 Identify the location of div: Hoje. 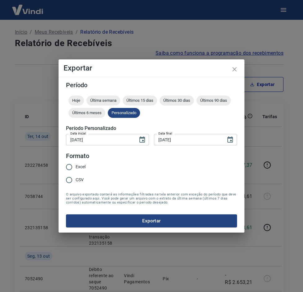
(76, 101).